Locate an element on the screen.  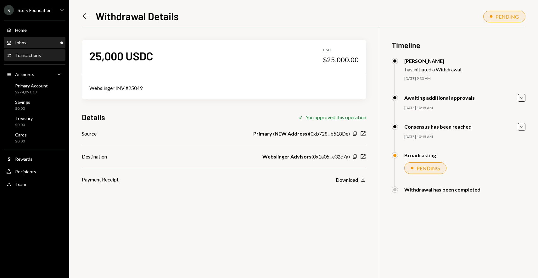
div: Home is located at coordinates (21, 30).